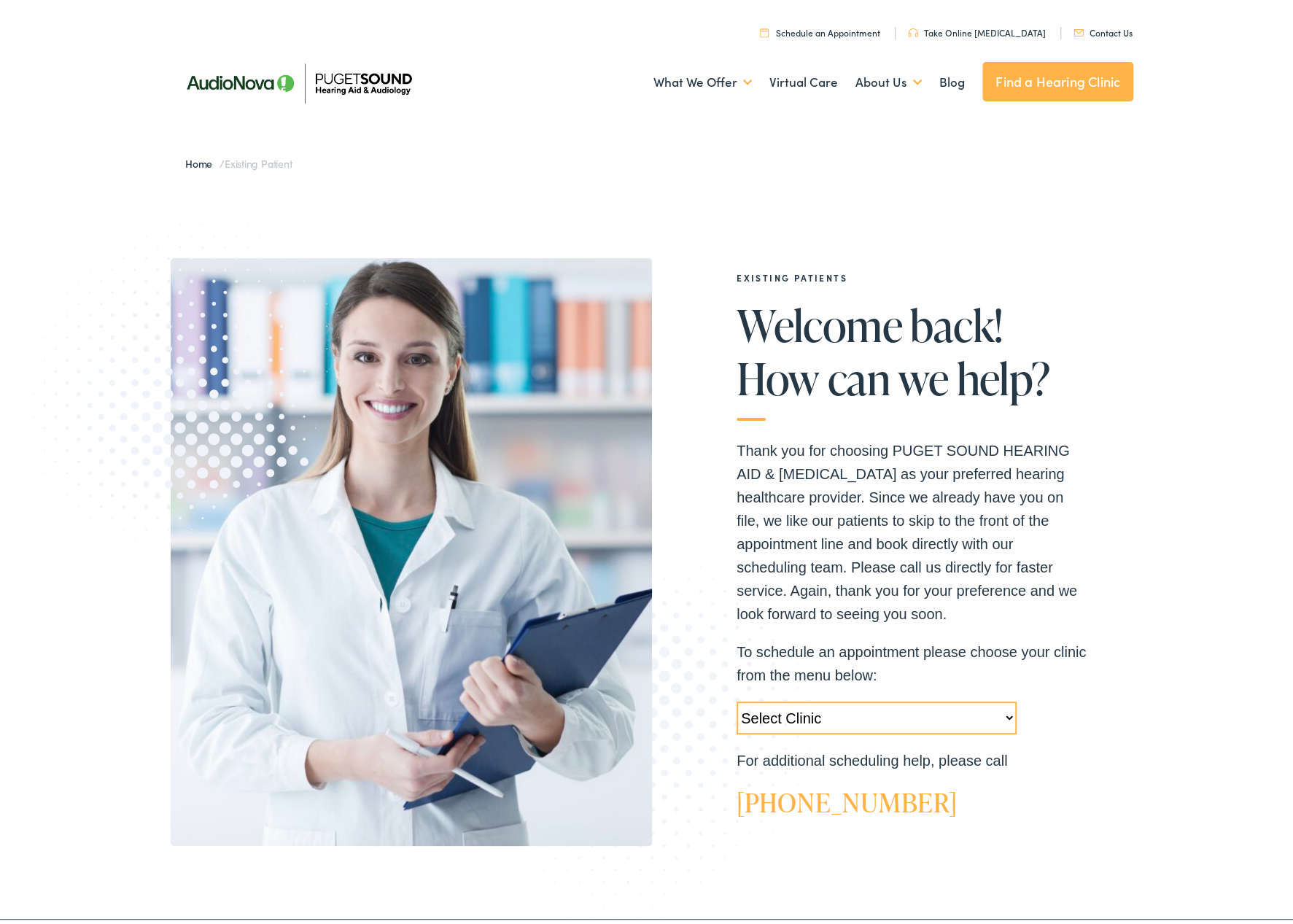  Describe the element at coordinates (820, 29) in the screenshot. I see `a: Schedule an Appointment` at that location.